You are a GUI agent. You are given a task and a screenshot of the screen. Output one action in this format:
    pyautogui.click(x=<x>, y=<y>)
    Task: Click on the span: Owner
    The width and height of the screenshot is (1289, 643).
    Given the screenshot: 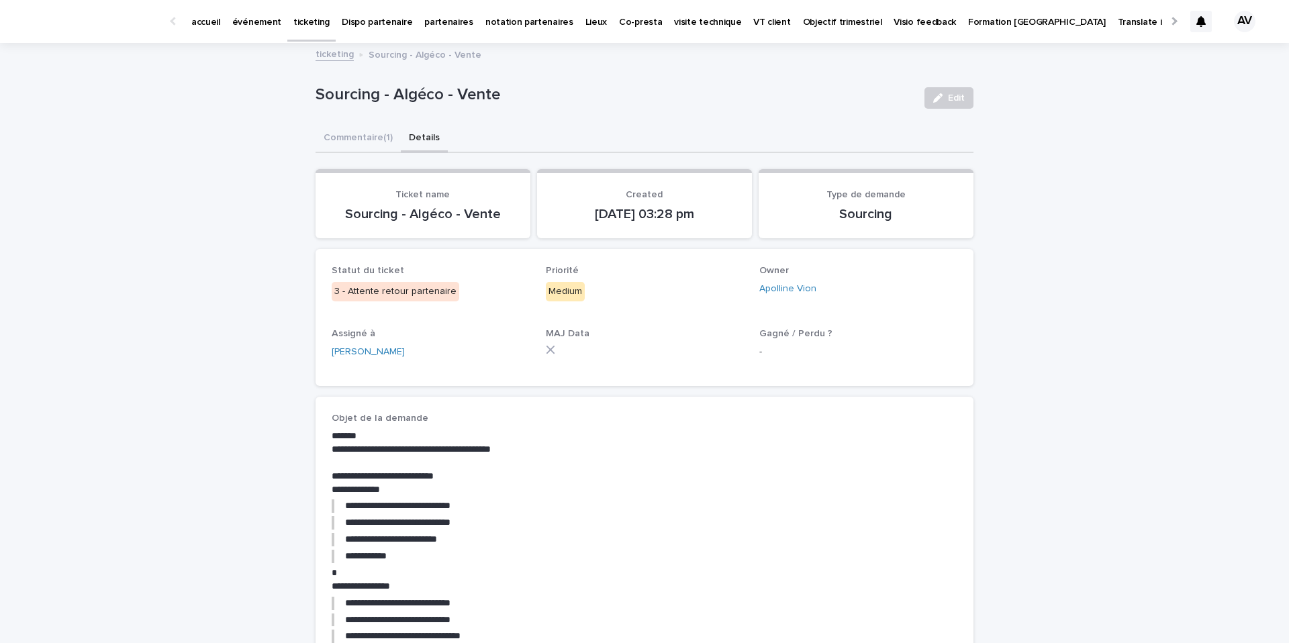 What is the action you would take?
    pyautogui.click(x=774, y=271)
    